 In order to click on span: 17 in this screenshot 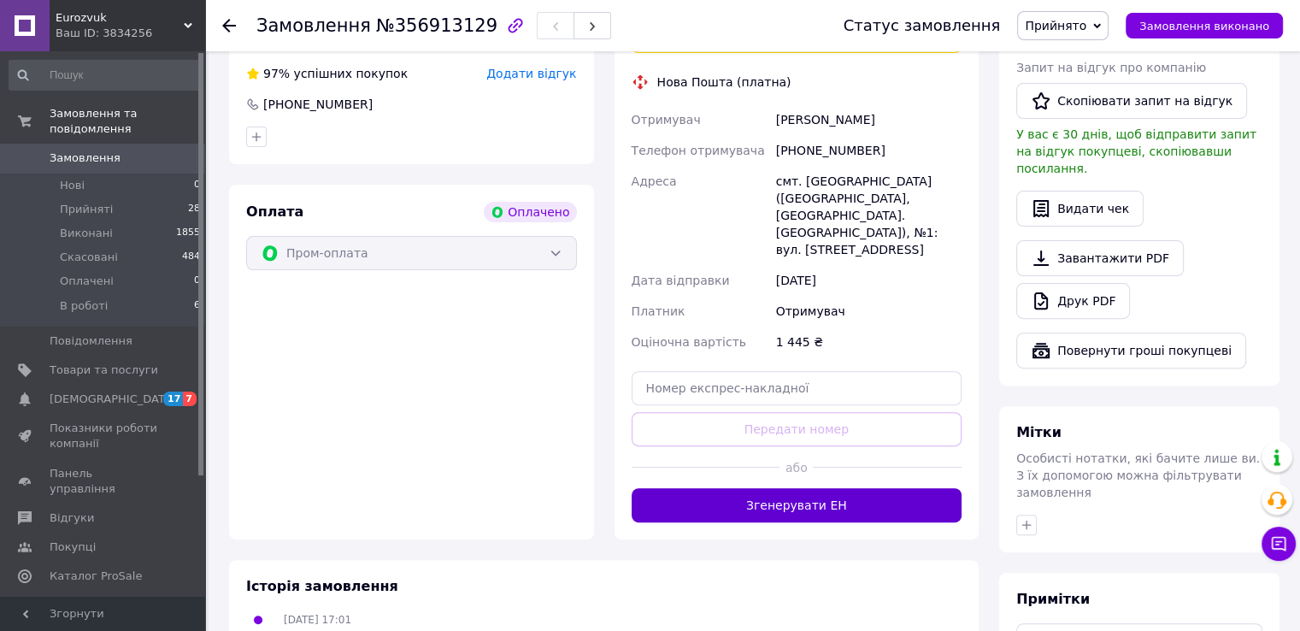, I will do `click(173, 398)`.